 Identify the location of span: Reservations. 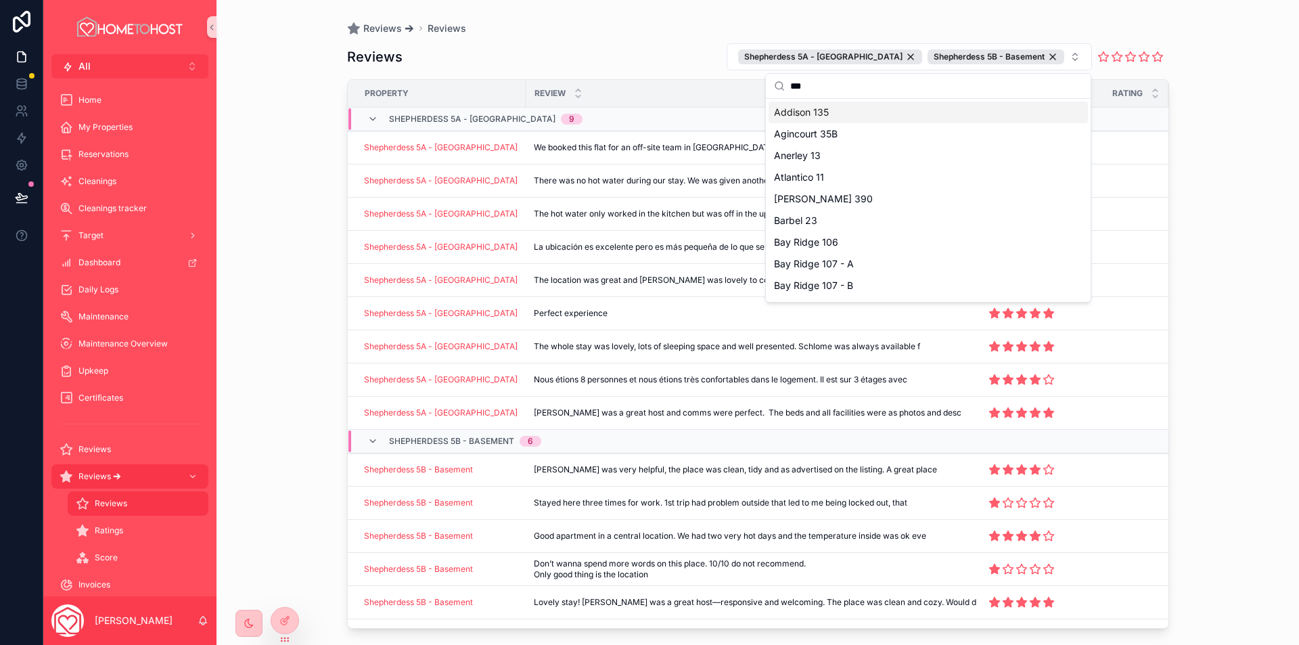
(103, 154).